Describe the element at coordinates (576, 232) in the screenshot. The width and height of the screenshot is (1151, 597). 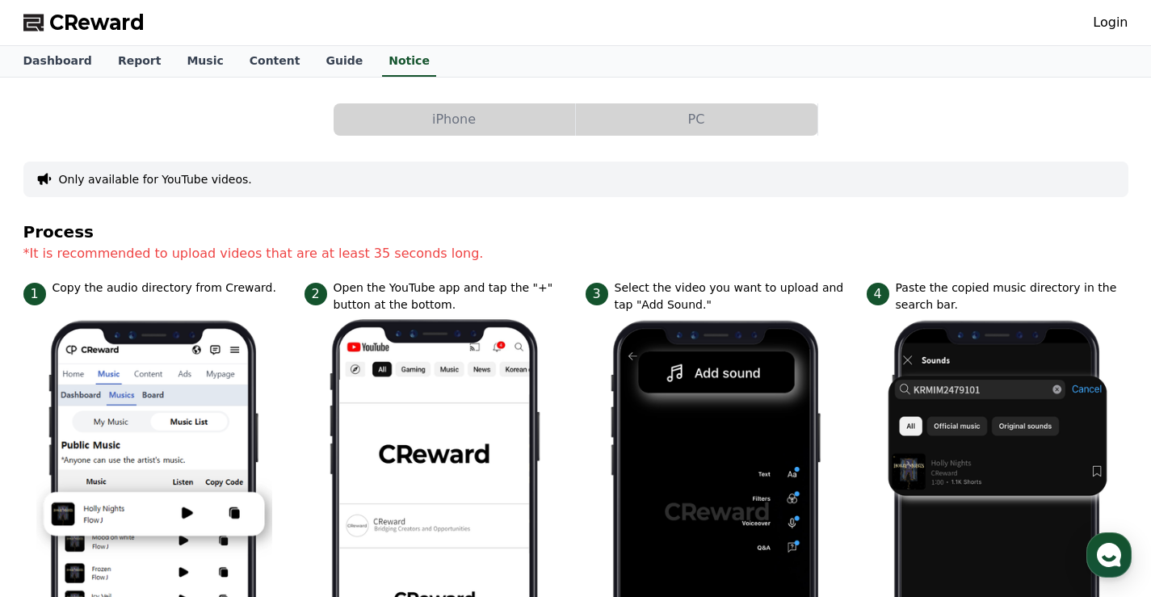
I see `h4: Process` at that location.